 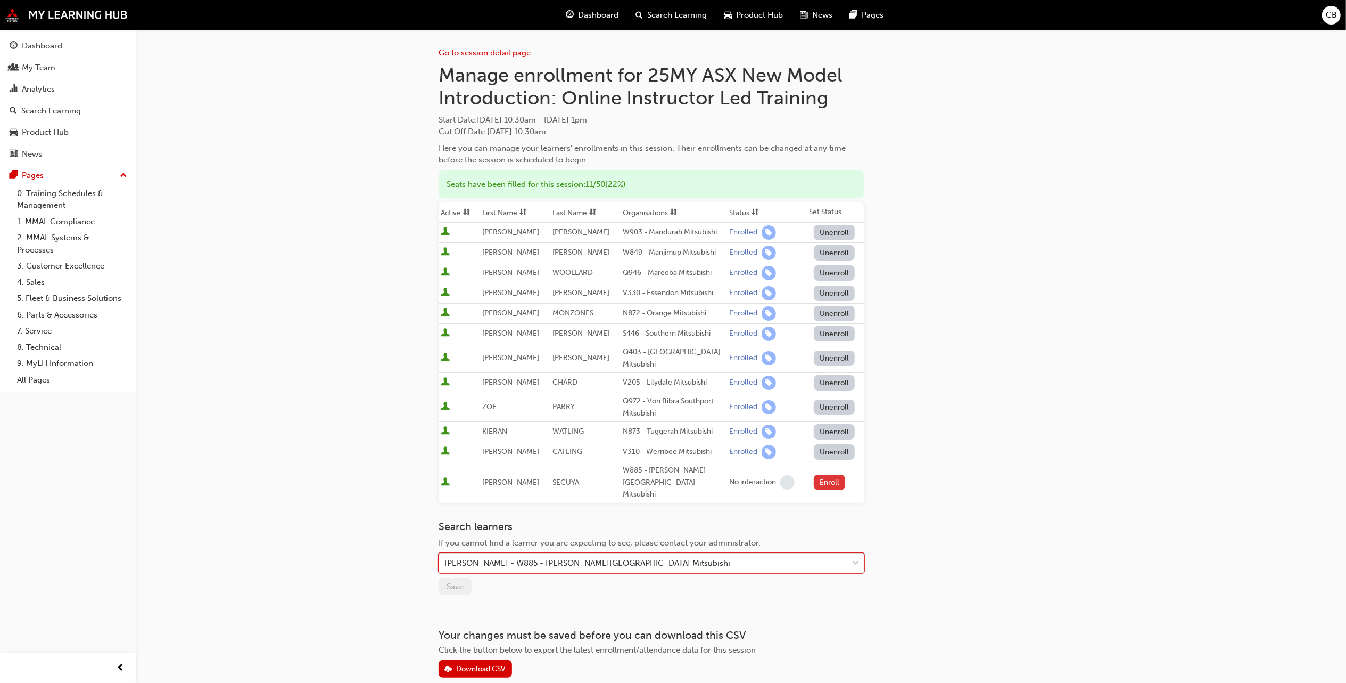 I want to click on a: Go to session detail page, so click(x=484, y=53).